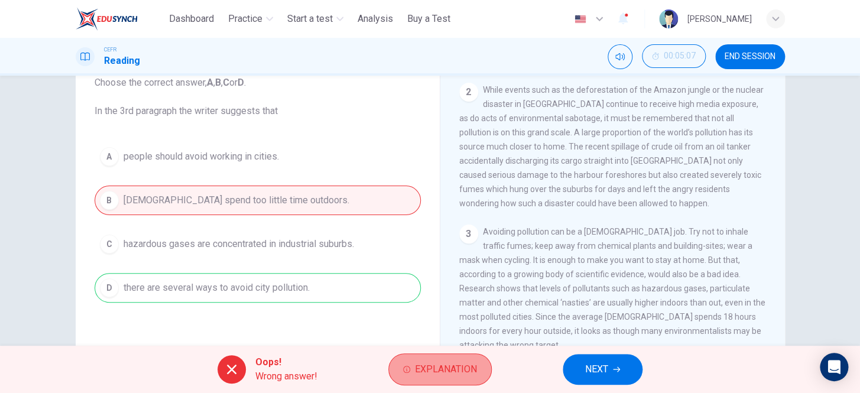  I want to click on b: B, so click(218, 82).